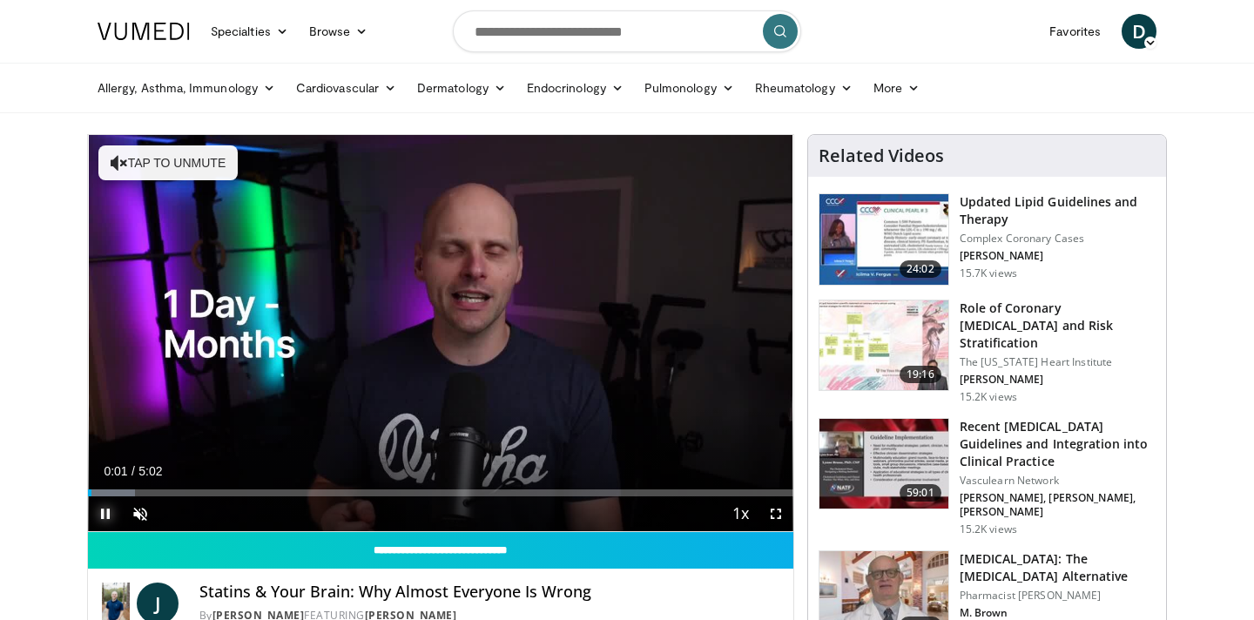  I want to click on a: Favorites, so click(1075, 31).